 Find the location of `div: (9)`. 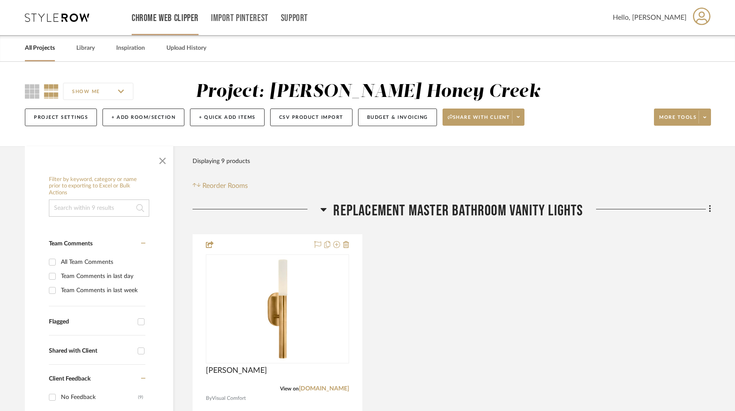

div: (9) is located at coordinates (141, 397).